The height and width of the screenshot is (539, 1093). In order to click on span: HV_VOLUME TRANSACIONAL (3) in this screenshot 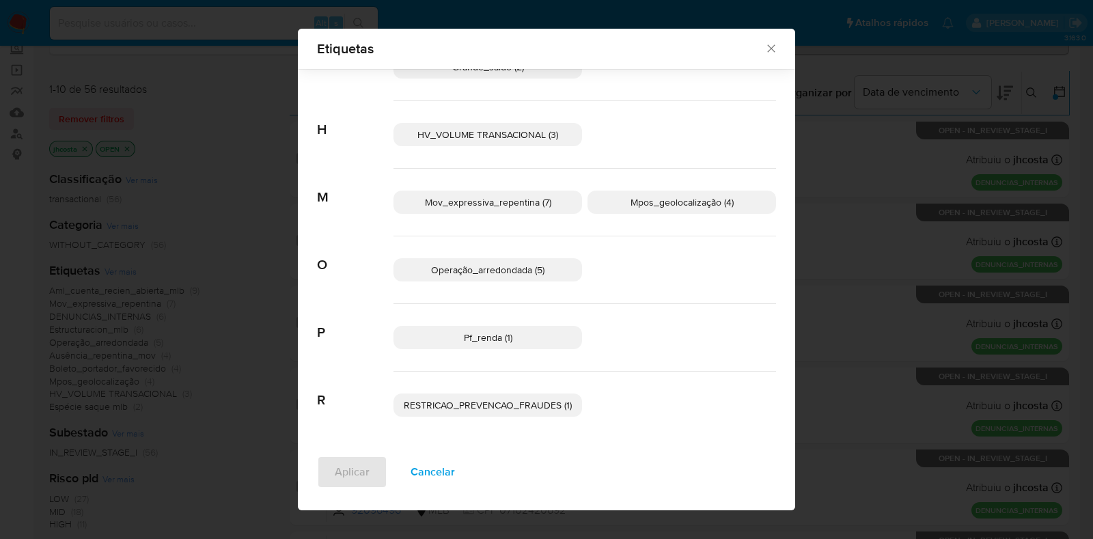, I will do `click(488, 135)`.